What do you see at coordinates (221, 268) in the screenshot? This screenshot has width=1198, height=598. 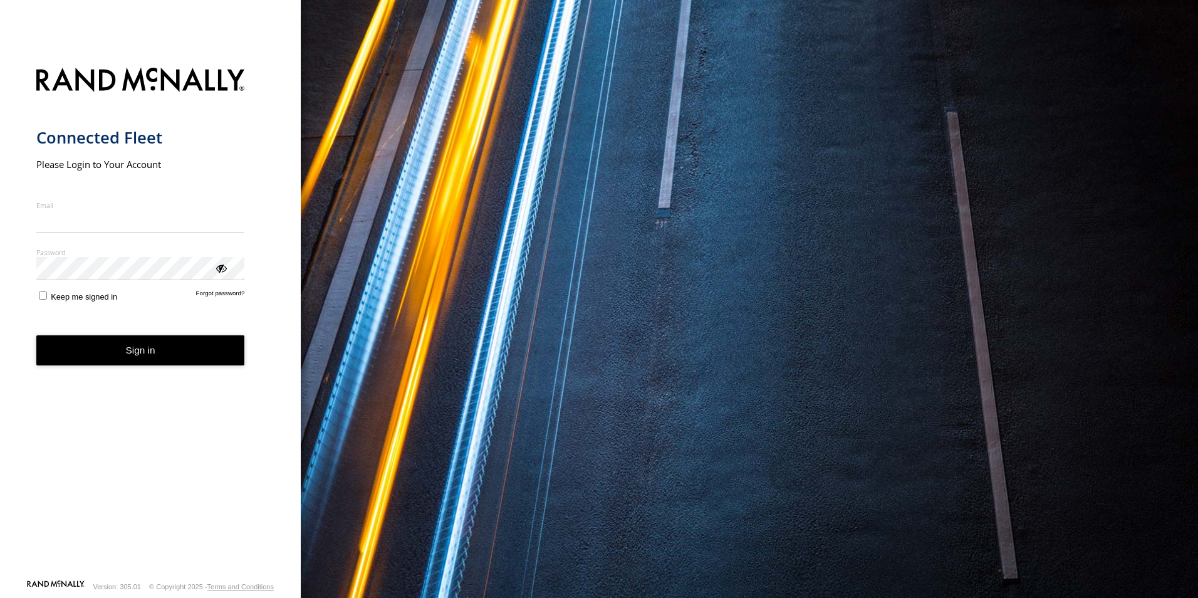 I see `div: ViewPassword` at bounding box center [221, 268].